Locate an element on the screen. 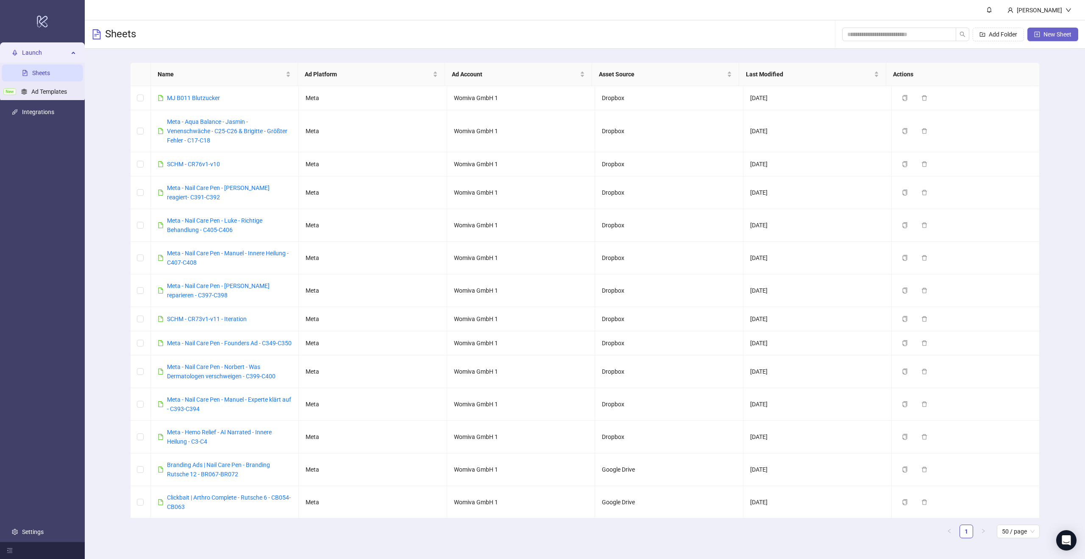 This screenshot has width=1085, height=559. span: Ad Account is located at coordinates (515, 74).